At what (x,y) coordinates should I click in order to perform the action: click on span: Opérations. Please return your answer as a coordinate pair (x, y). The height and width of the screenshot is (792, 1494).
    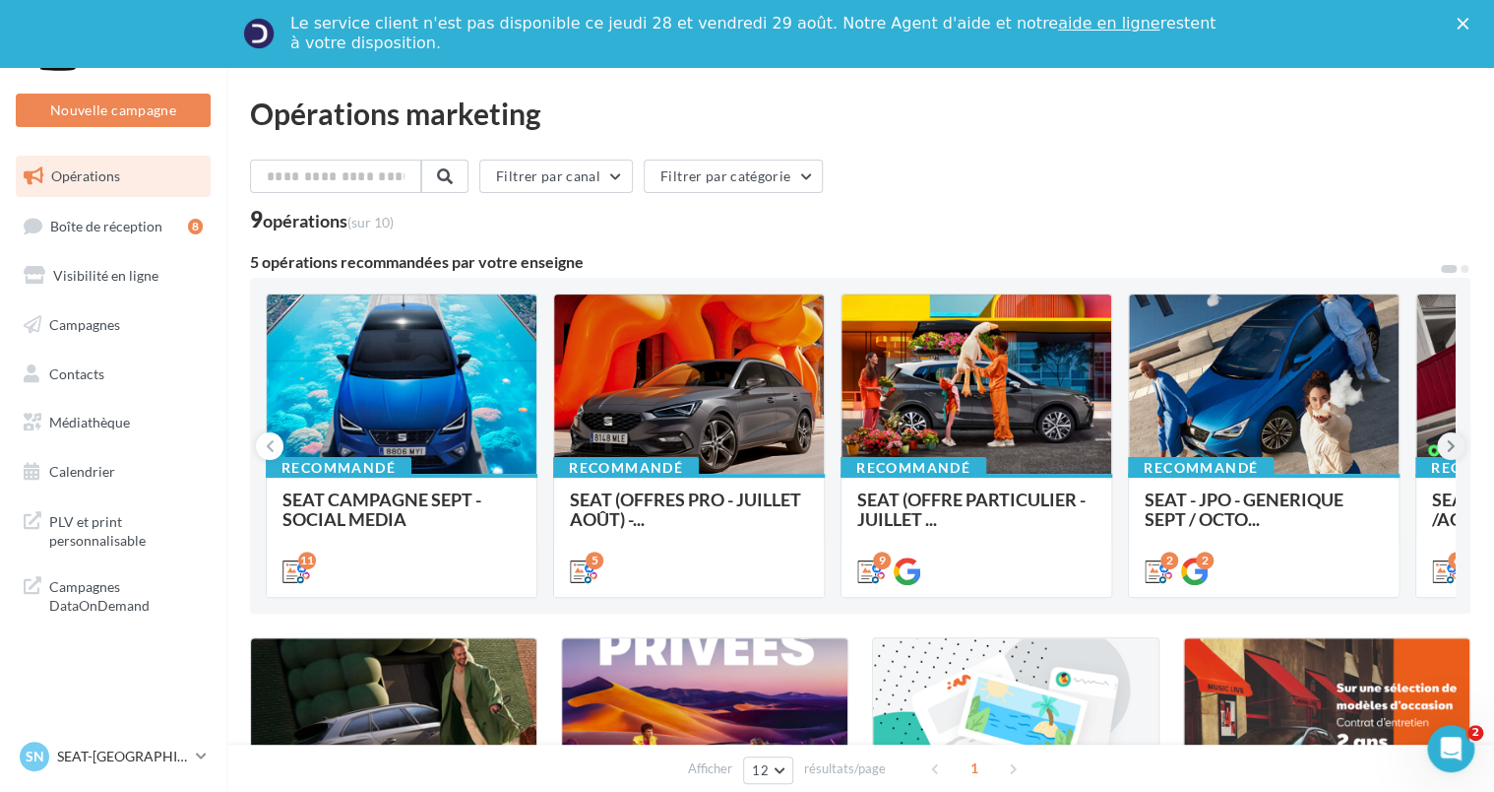
    Looking at the image, I should click on (86, 175).